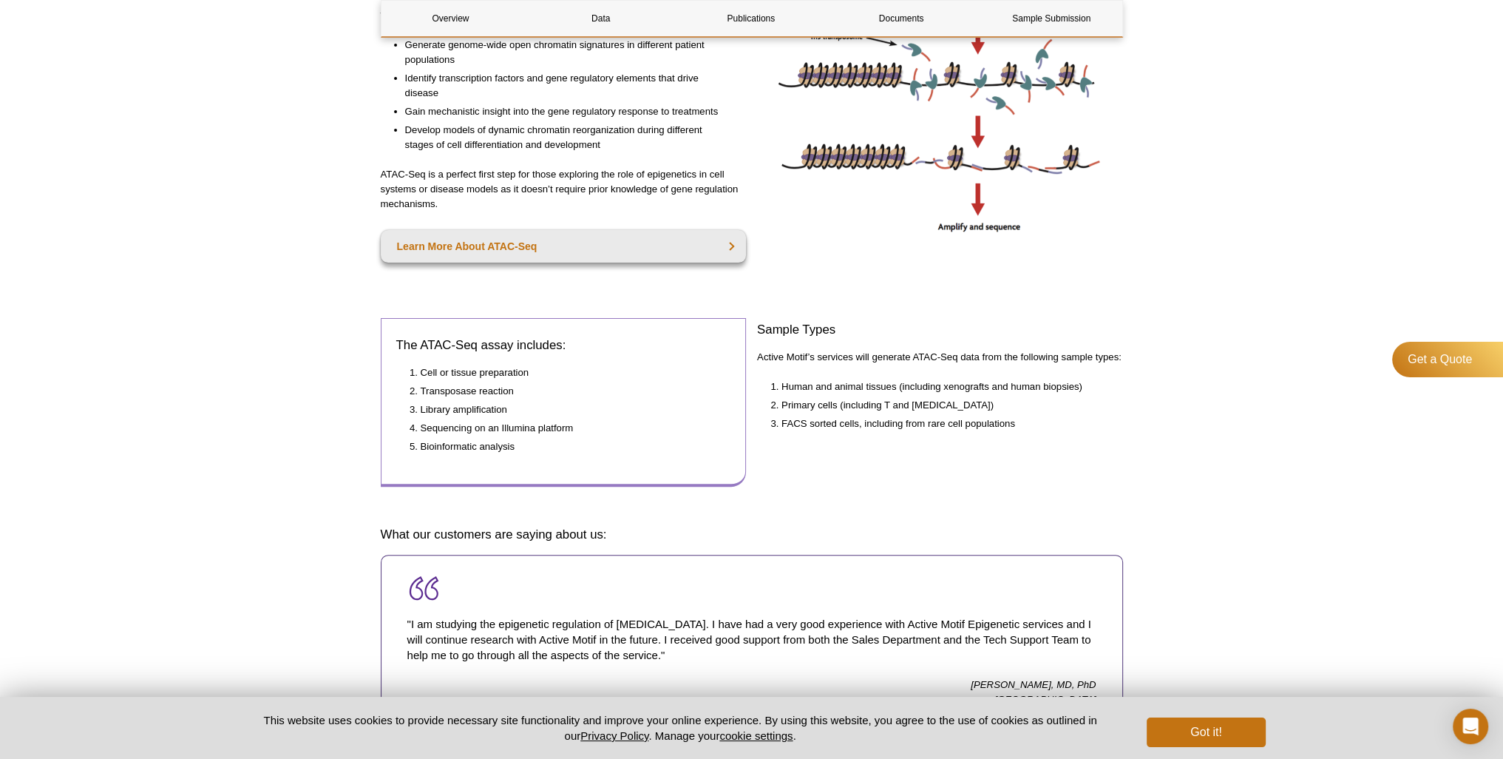  Describe the element at coordinates (569, 138) in the screenshot. I see `li: Develop models of dynamic chromatin reorganization during different stages of cell differentiatio...` at that location.